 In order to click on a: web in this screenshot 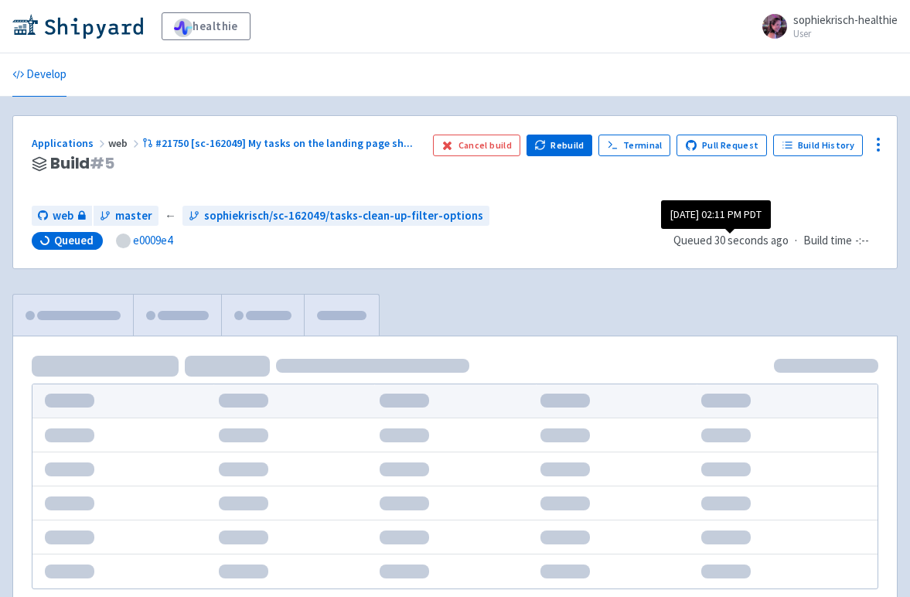, I will do `click(62, 216)`.